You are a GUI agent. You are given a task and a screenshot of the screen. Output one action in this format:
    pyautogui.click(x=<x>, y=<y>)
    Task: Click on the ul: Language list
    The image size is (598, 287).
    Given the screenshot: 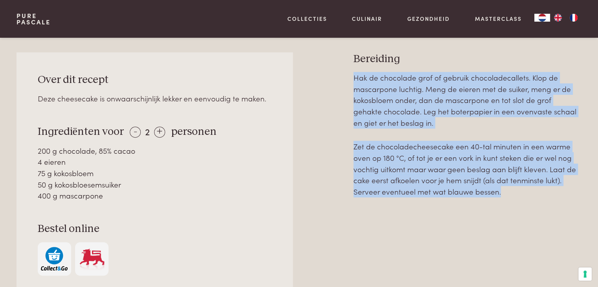 What is the action you would take?
    pyautogui.click(x=566, y=18)
    